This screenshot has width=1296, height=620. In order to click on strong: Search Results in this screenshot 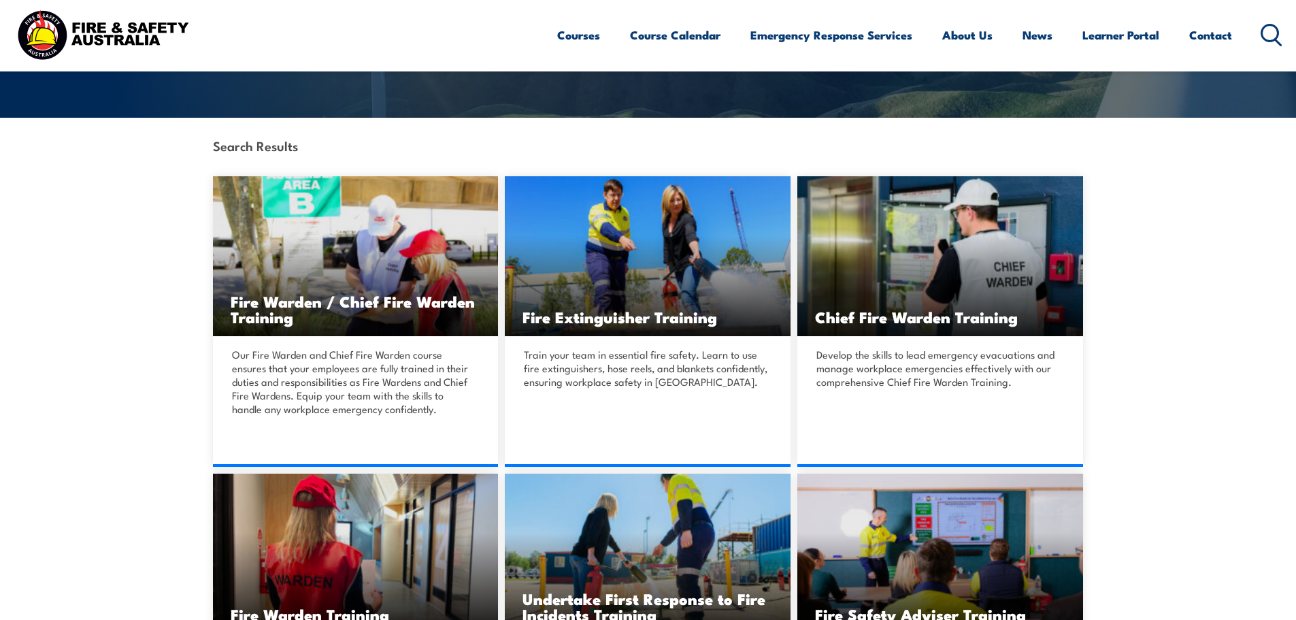, I will do `click(255, 145)`.